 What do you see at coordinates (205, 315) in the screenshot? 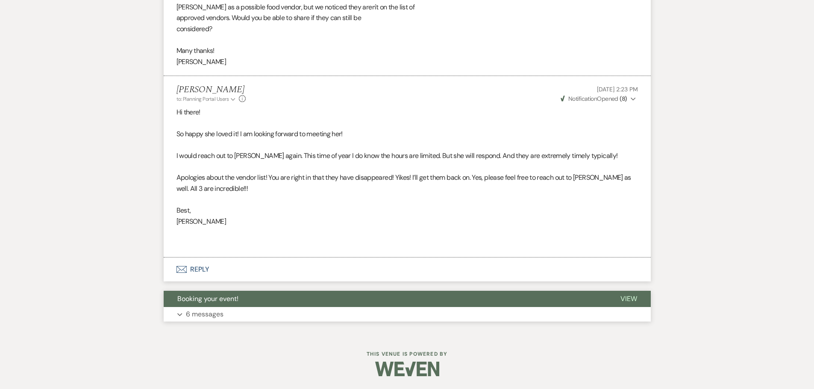
I see `p: 6 messages` at bounding box center [205, 315].